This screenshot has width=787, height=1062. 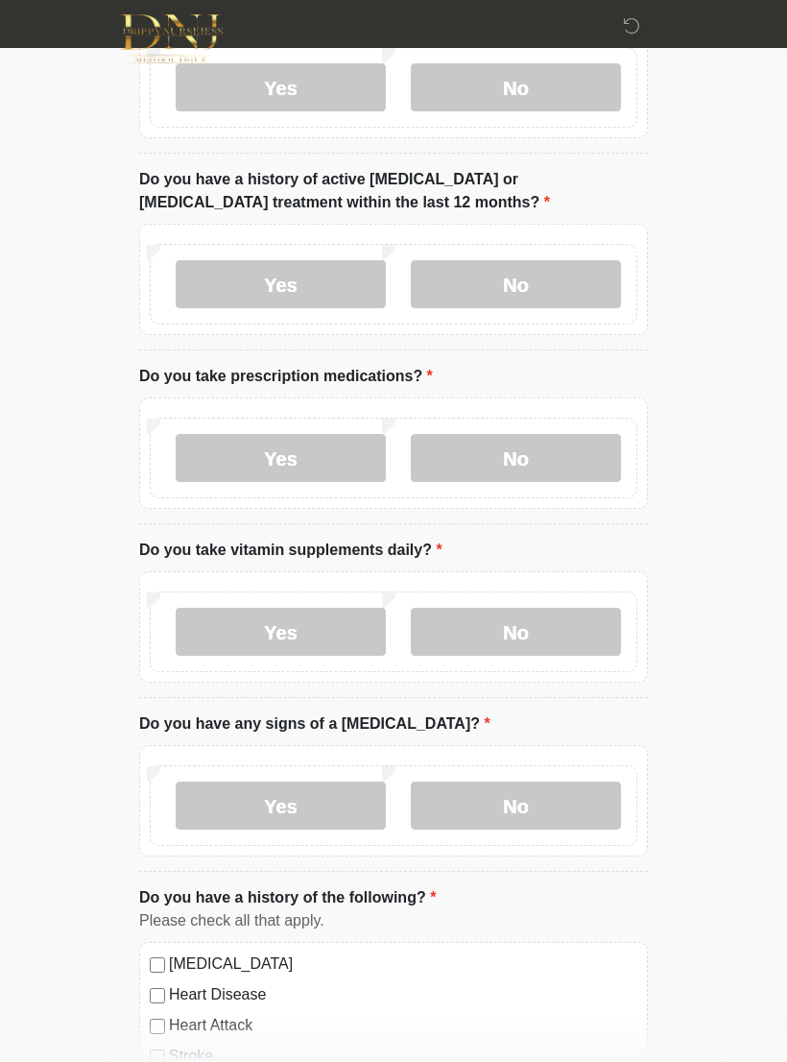 I want to click on label: Do you have a history of the following?, so click(x=287, y=898).